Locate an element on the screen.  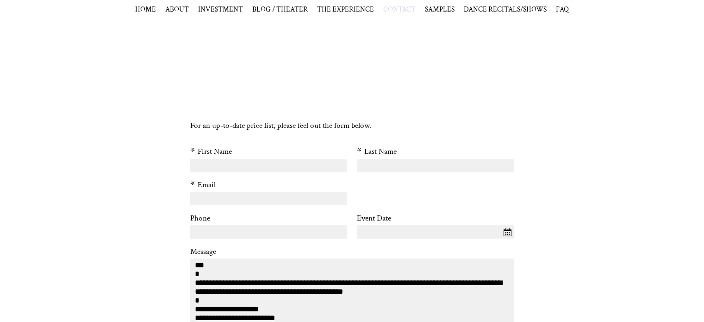
label: Email is located at coordinates (207, 185).